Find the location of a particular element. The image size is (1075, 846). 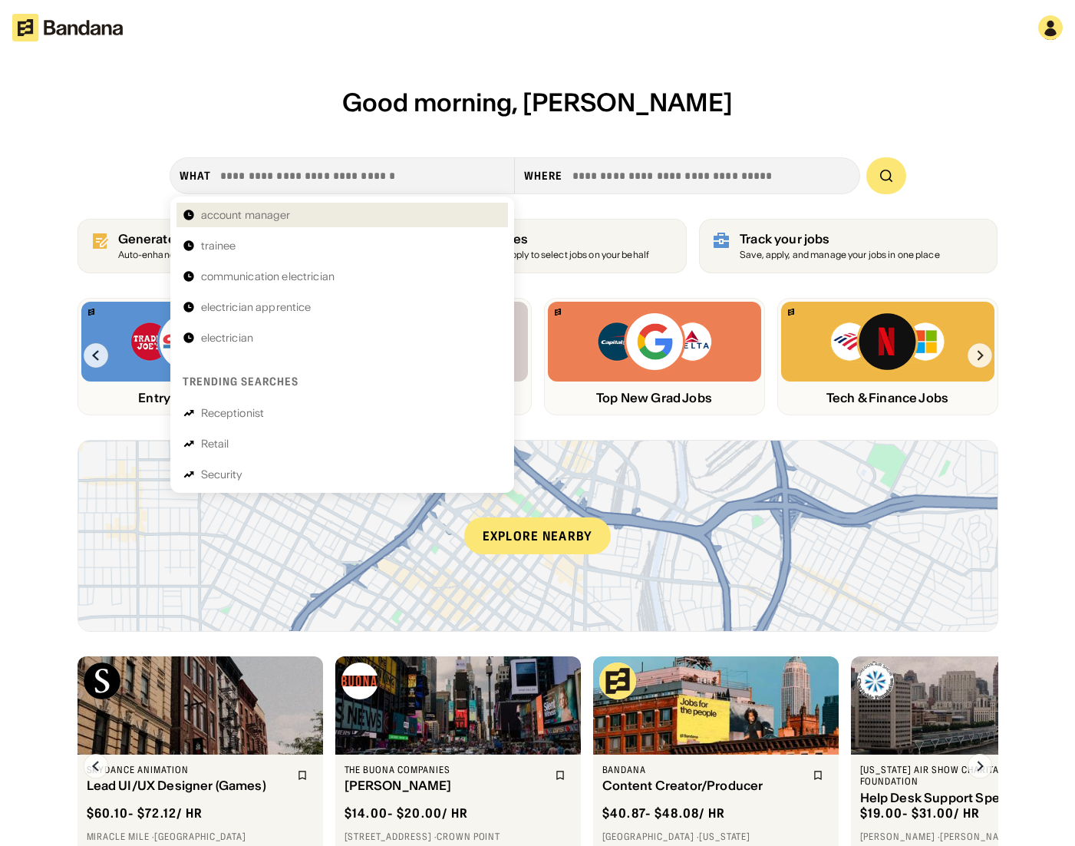

img: Skydance Animation logo is located at coordinates (102, 681).